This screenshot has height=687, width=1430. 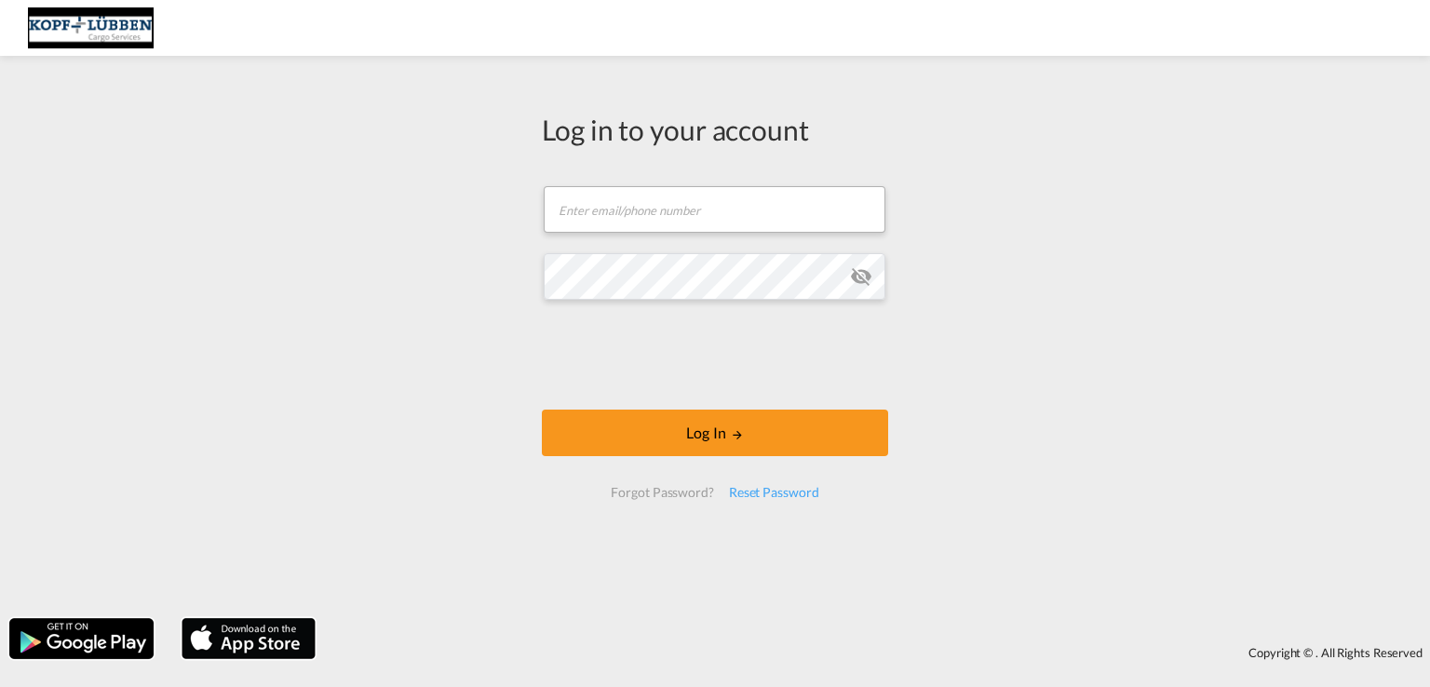 I want to click on md-icon: icon-eye-off, so click(x=861, y=276).